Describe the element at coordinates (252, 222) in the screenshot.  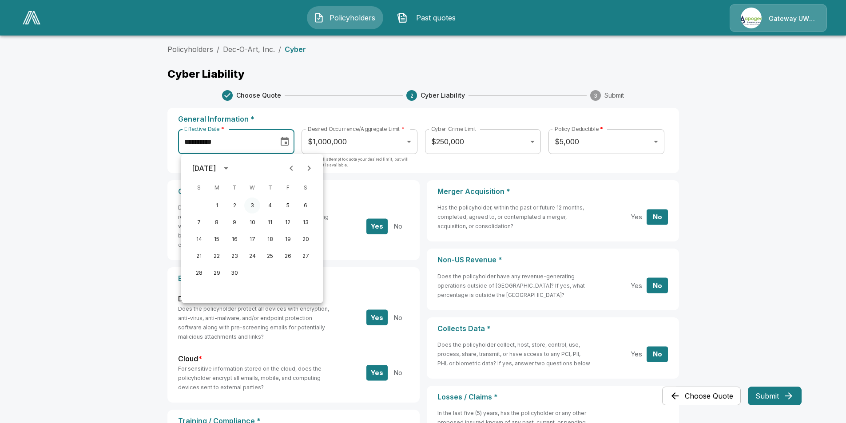
I see `button: 10` at that location.